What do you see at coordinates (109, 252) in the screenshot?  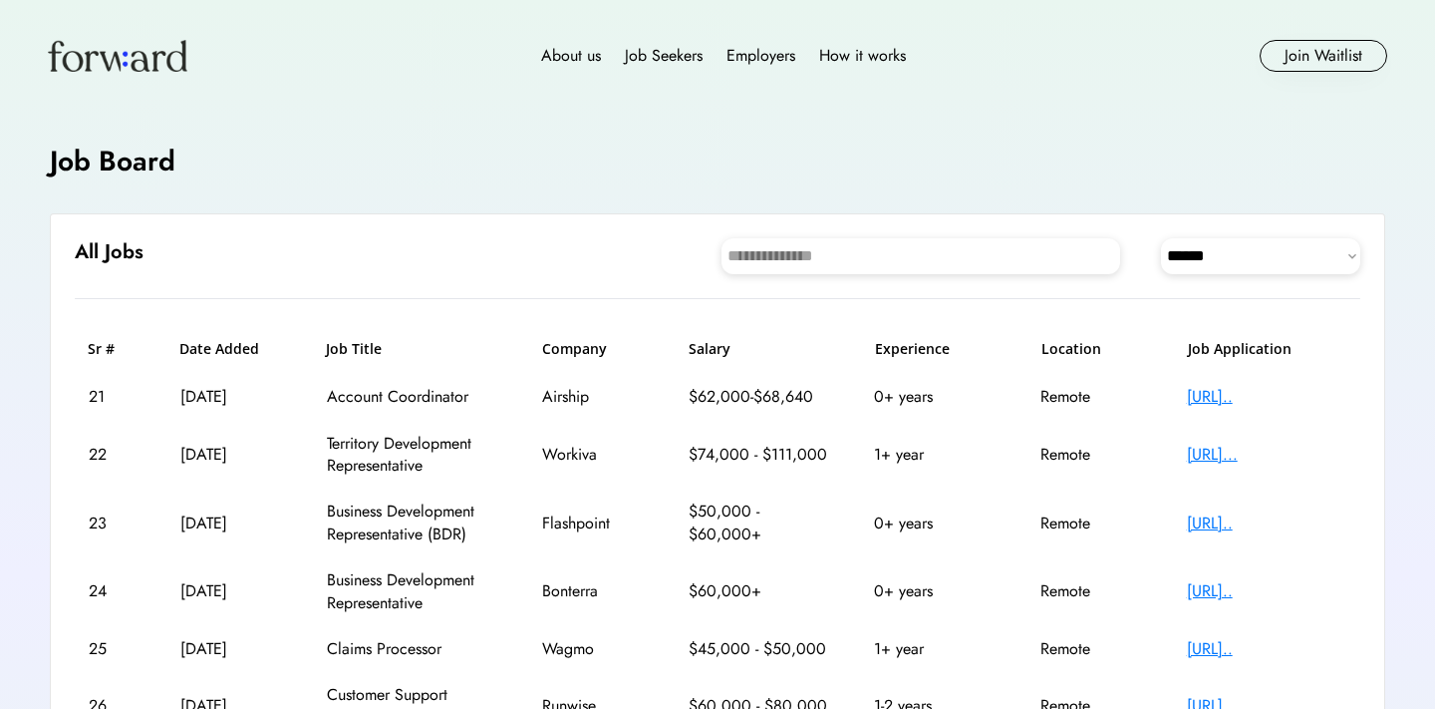 I see `h6: All Jobs` at bounding box center [109, 252].